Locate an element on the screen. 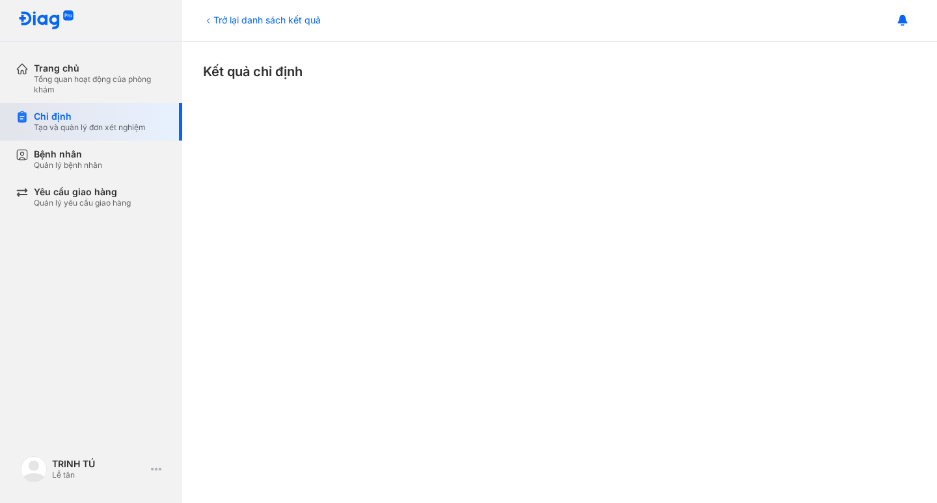 The height and width of the screenshot is (503, 937). div: Quản lý bệnh nhân is located at coordinates (68, 165).